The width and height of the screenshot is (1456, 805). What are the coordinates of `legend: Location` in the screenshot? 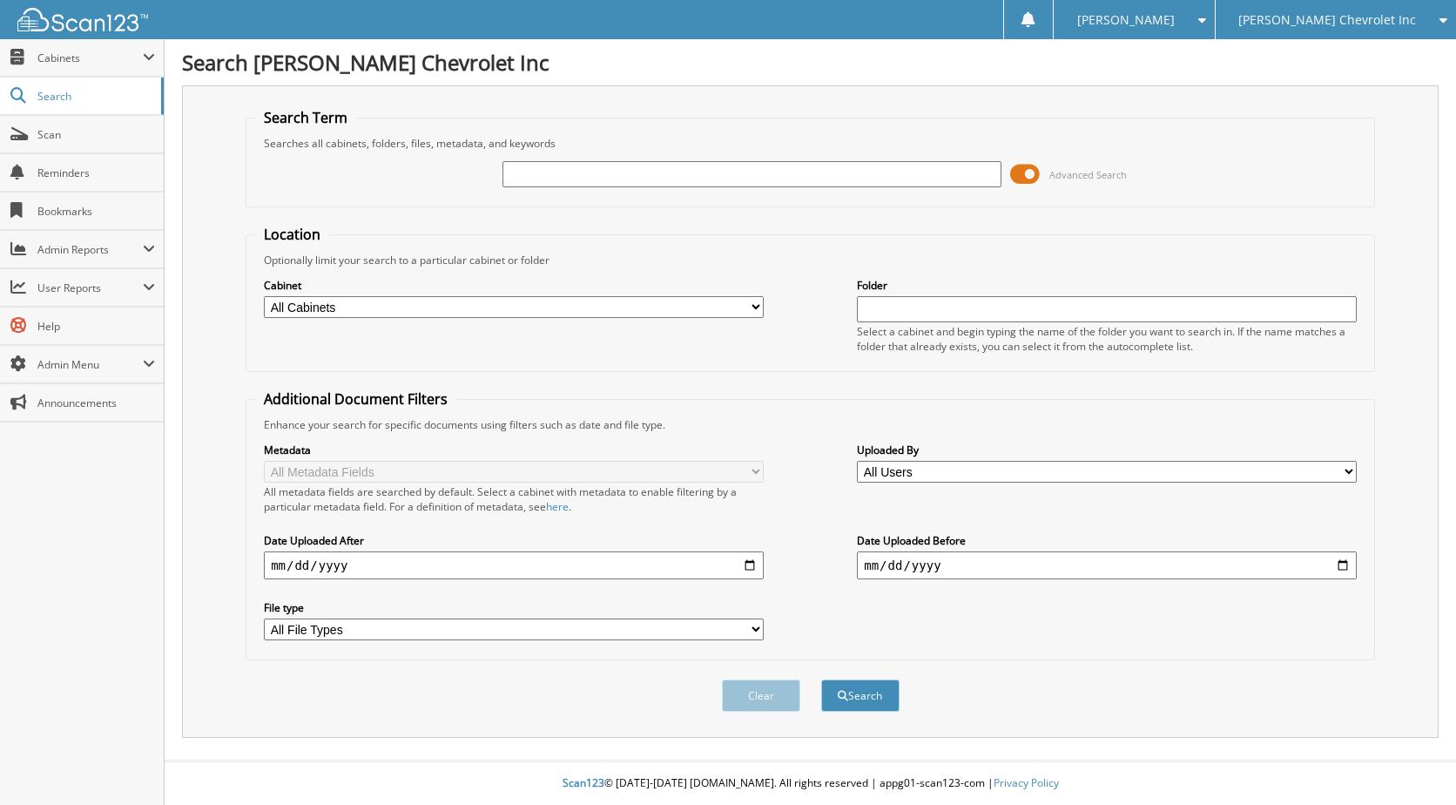 It's located at (292, 234).